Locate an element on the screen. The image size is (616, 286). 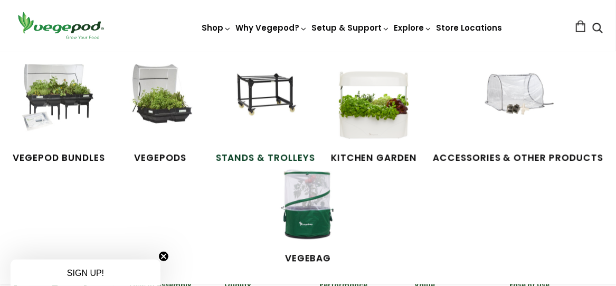
a: Store Locations is located at coordinates (470, 27).